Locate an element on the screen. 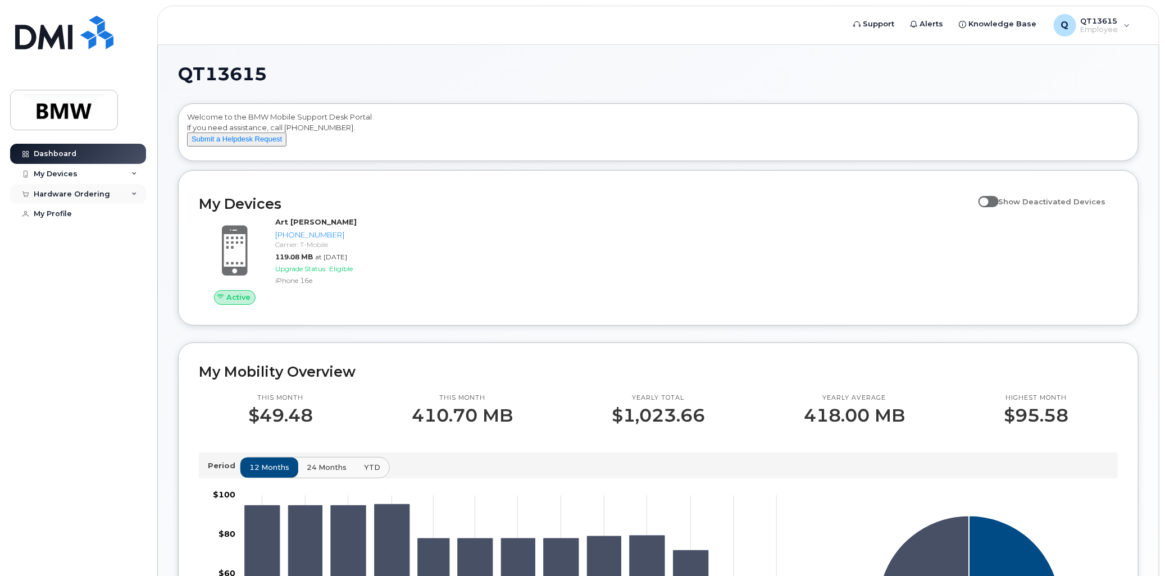  div: Carrier: T-Mobile is located at coordinates (344, 244).